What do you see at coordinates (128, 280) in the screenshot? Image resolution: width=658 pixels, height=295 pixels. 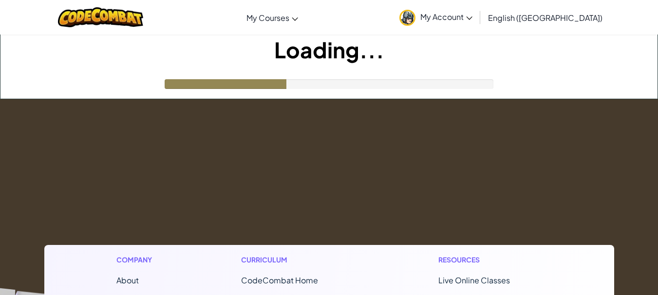 I see `a: About` at bounding box center [128, 280].